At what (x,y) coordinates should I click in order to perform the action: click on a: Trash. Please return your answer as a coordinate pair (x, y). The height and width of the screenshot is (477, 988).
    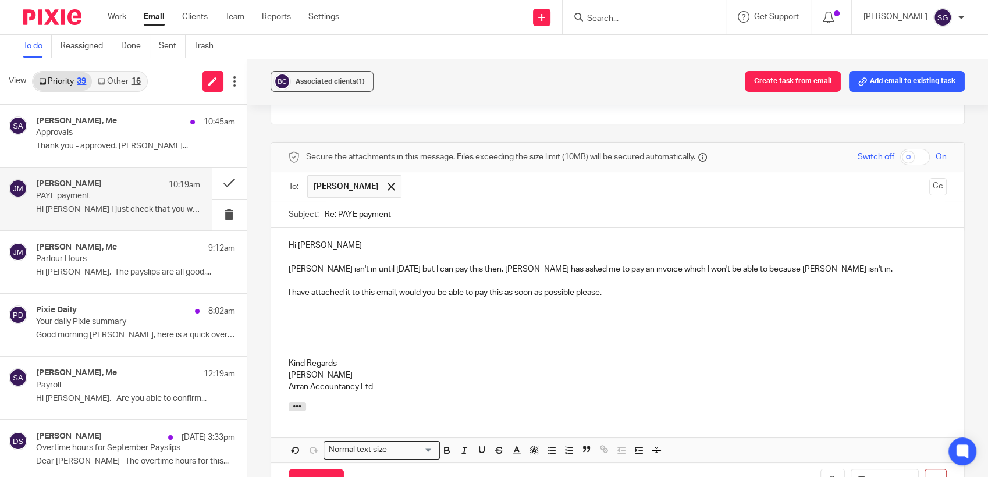
    Looking at the image, I should click on (208, 46).